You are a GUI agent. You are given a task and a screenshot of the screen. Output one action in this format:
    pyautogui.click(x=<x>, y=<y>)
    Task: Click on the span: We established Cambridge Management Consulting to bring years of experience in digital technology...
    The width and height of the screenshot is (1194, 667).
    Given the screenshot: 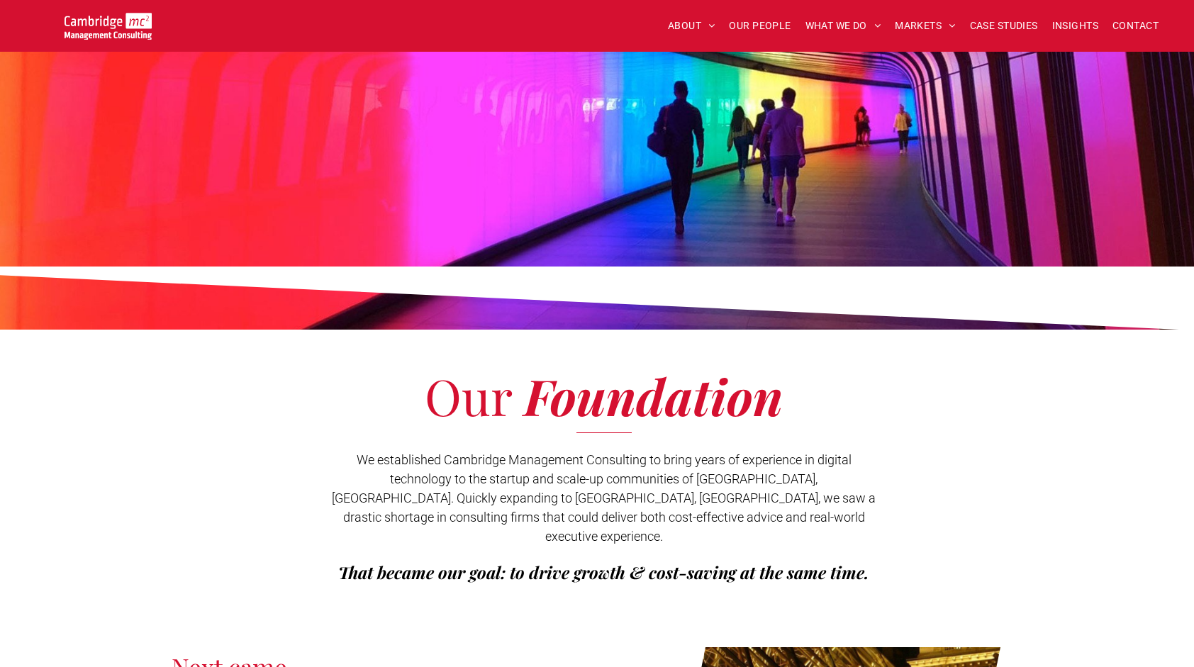 What is the action you would take?
    pyautogui.click(x=604, y=498)
    